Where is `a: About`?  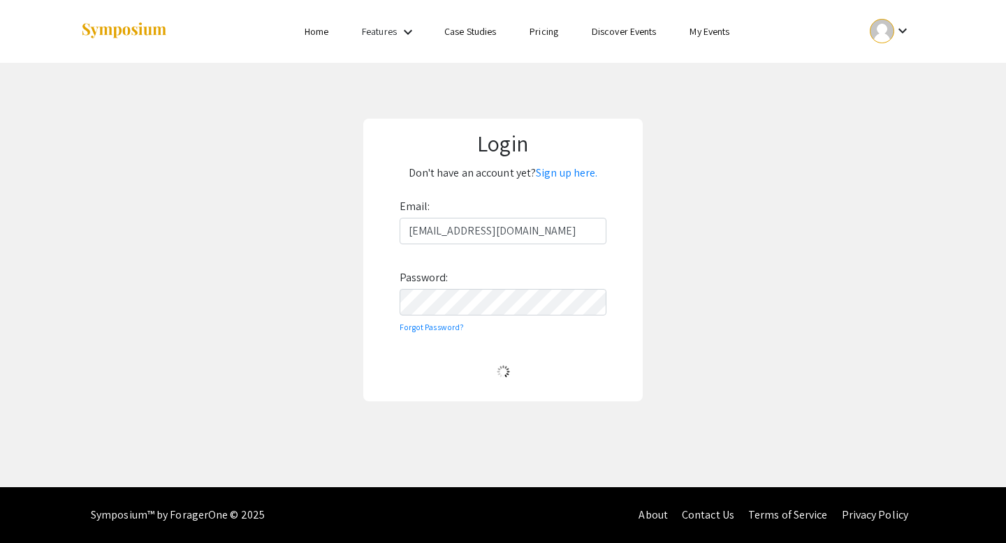
a: About is located at coordinates (653, 515).